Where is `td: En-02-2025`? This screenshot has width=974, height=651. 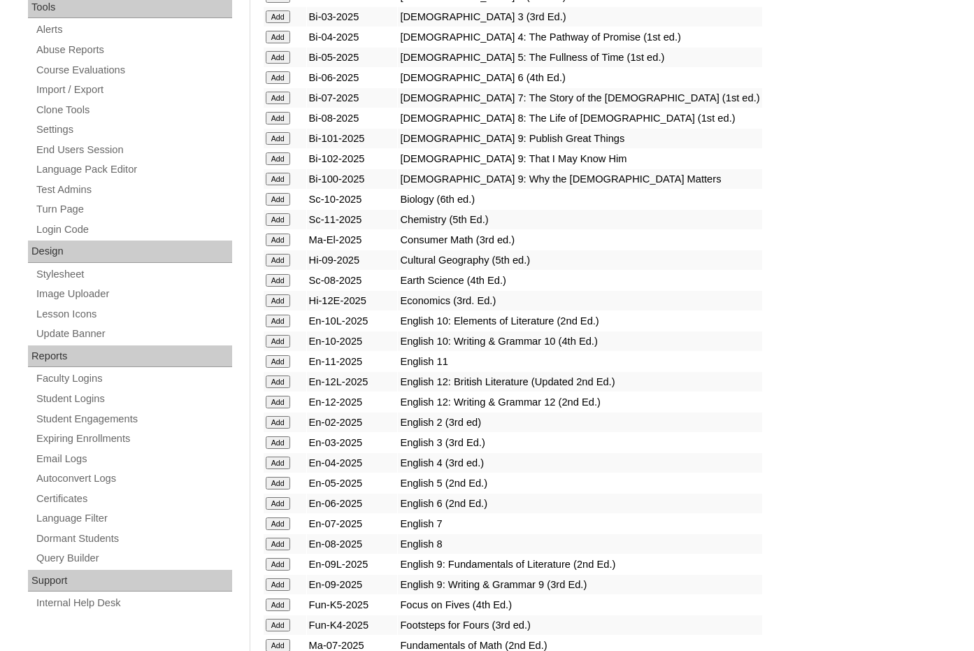
td: En-02-2025 is located at coordinates (353, 423).